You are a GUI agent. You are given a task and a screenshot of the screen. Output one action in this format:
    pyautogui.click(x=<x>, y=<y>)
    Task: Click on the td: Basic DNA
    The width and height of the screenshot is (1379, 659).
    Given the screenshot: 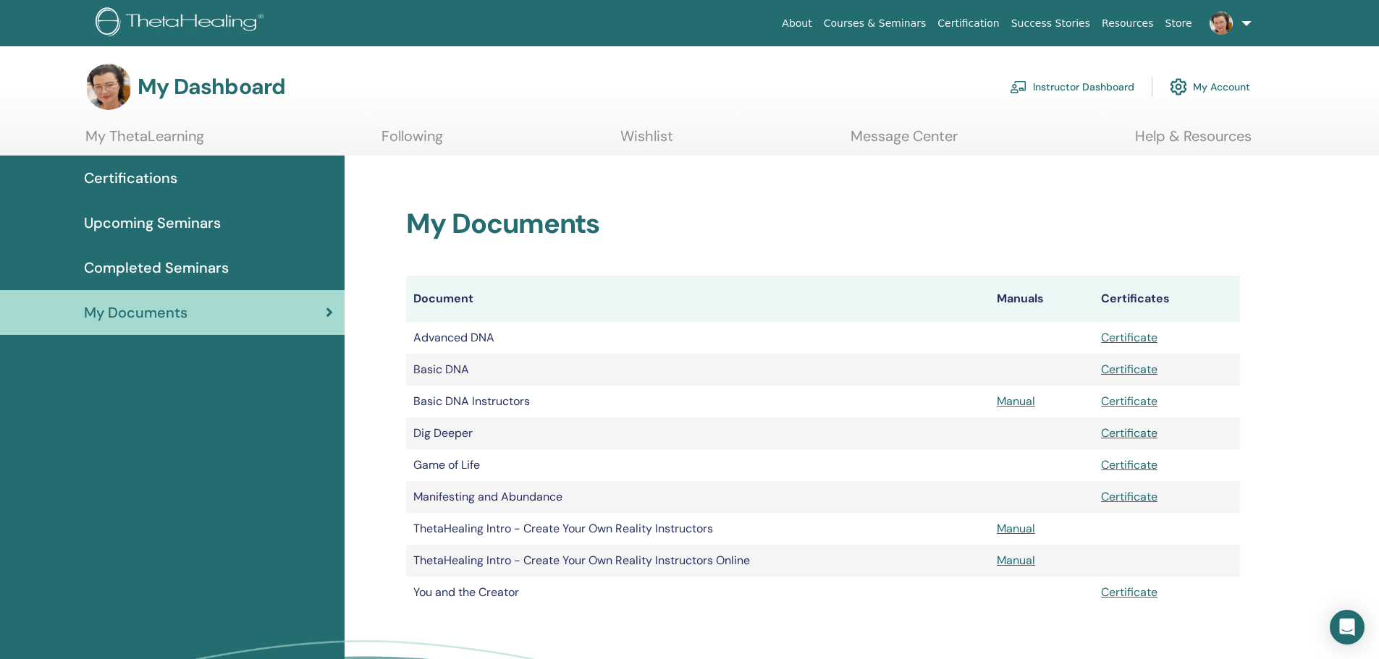 What is the action you would take?
    pyautogui.click(x=698, y=370)
    